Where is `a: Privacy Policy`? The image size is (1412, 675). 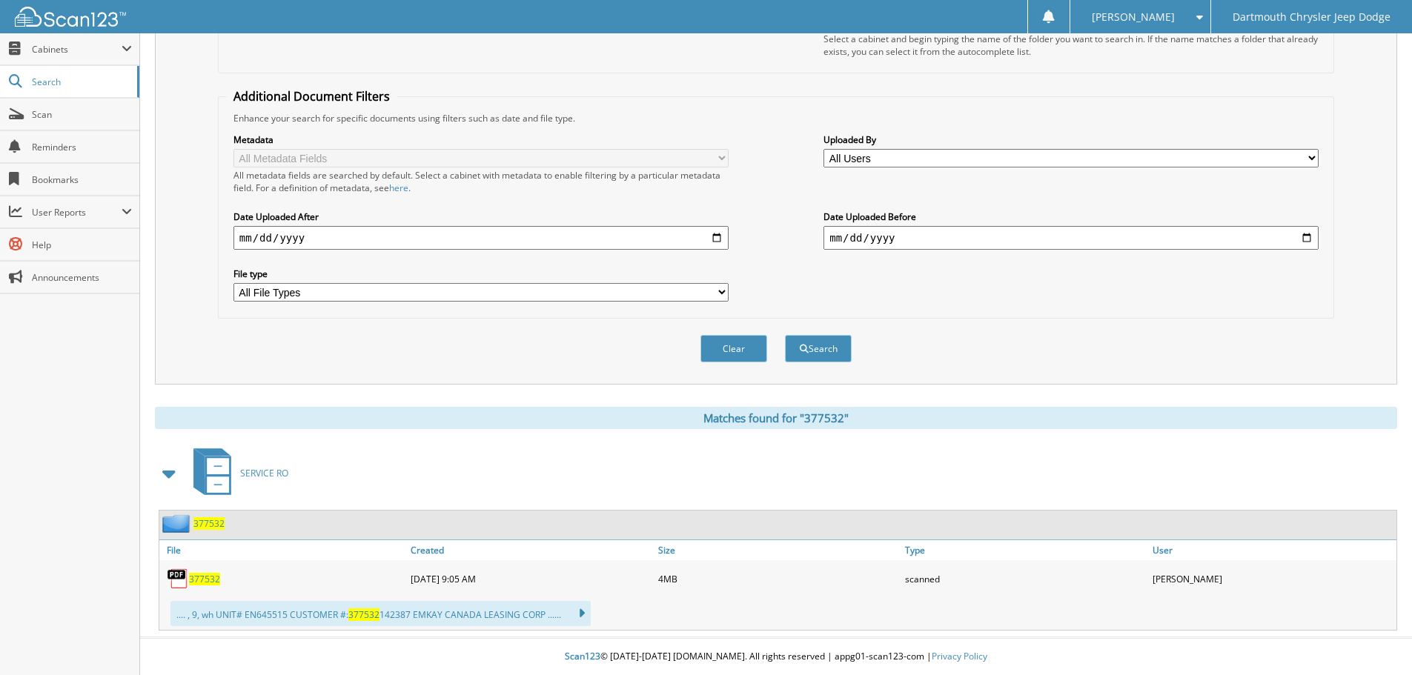 a: Privacy Policy is located at coordinates (959, 656).